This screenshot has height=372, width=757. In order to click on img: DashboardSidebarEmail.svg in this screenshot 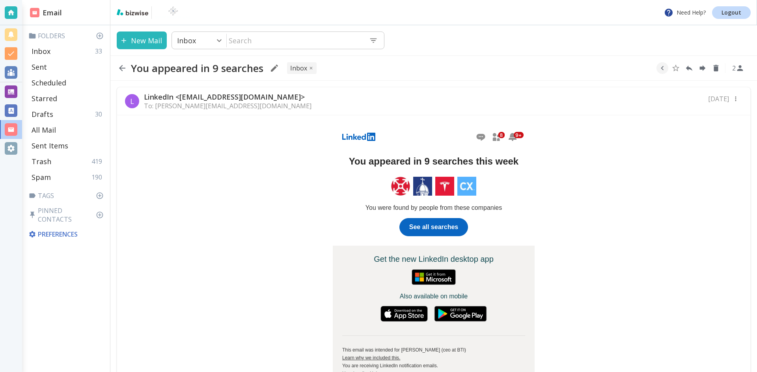, I will do `click(35, 13)`.